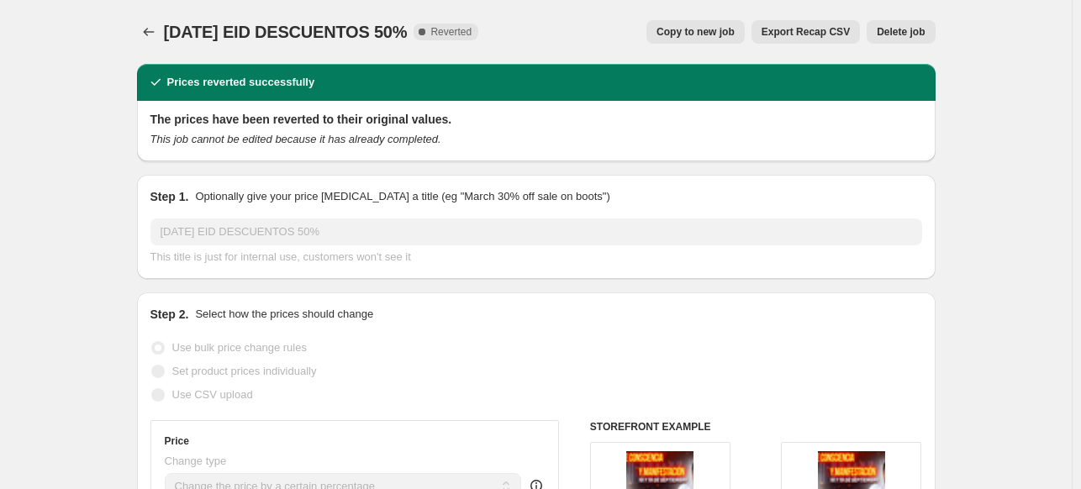  Describe the element at coordinates (176, 441) in the screenshot. I see `h3: Price` at that location.